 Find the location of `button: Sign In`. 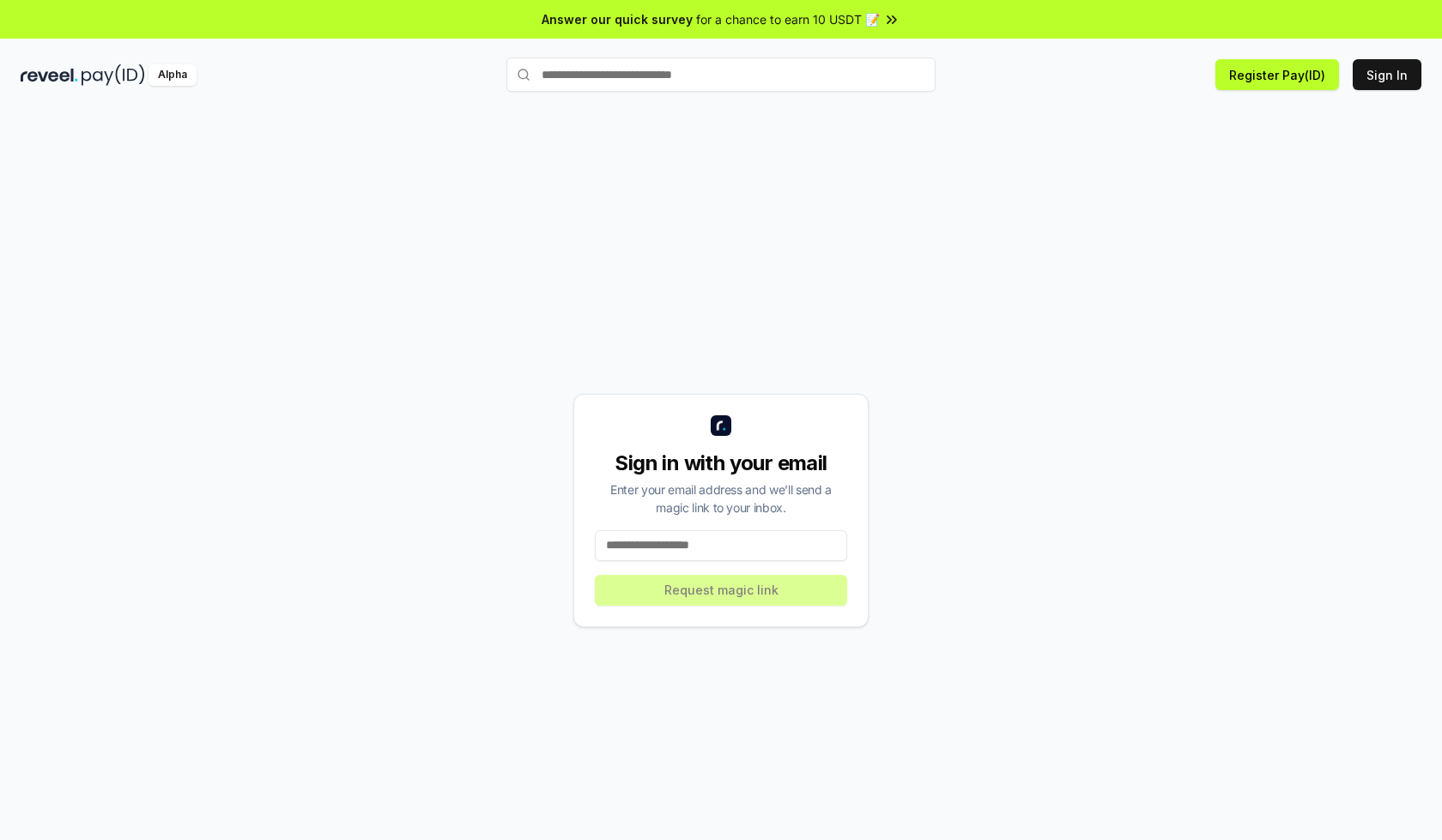

button: Sign In is located at coordinates (1387, 75).